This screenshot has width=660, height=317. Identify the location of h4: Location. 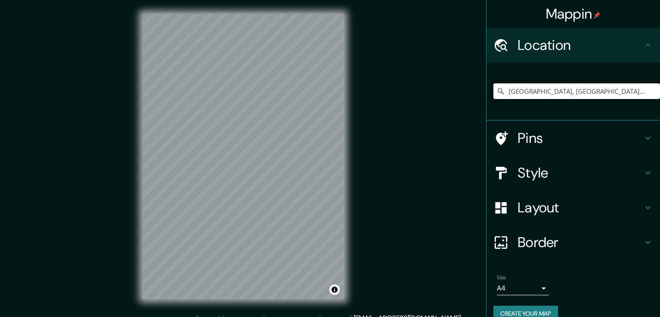
(580, 45).